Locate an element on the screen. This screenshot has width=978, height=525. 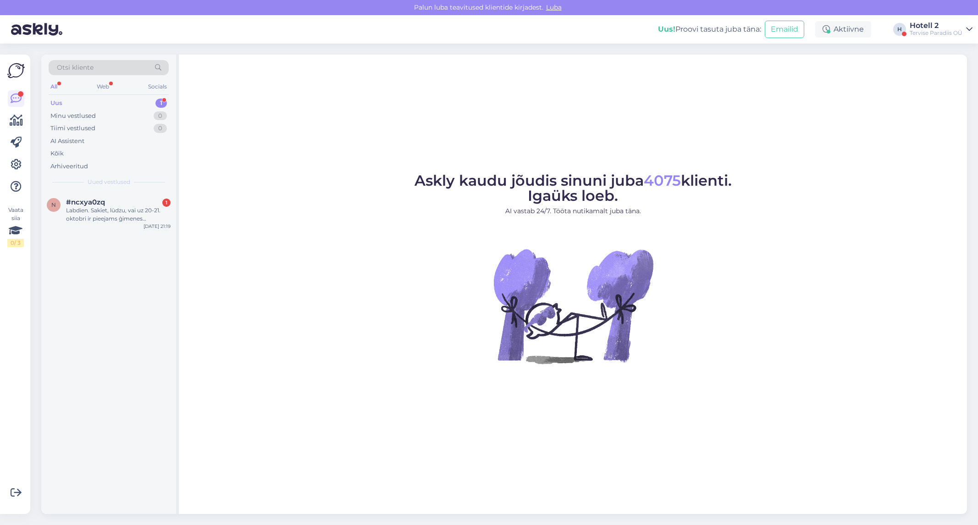
div: All is located at coordinates (54, 87).